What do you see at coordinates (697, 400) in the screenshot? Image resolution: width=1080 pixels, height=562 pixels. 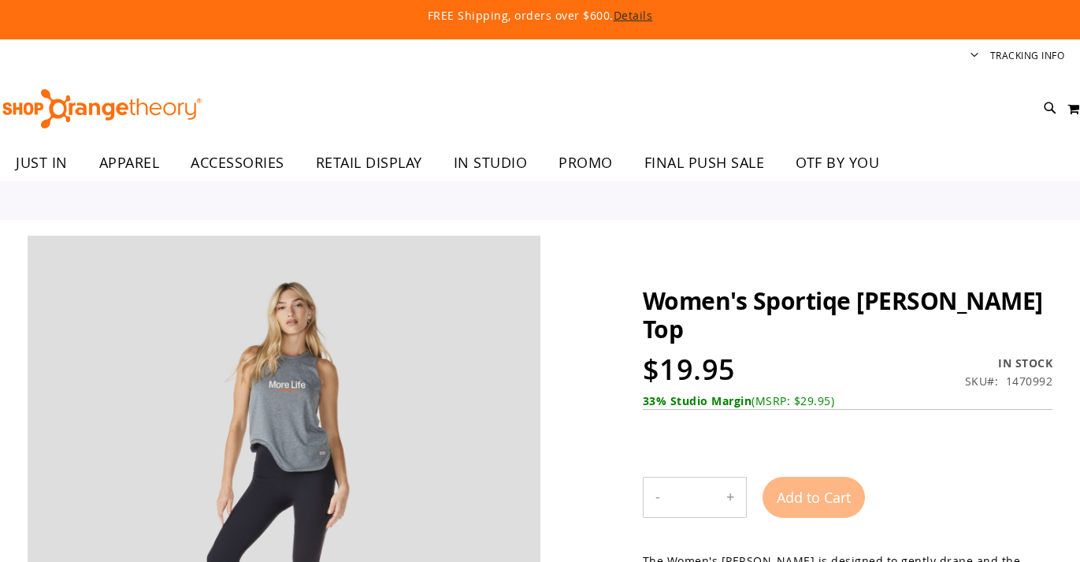 I see `b: 33% Studio Margin` at bounding box center [697, 400].